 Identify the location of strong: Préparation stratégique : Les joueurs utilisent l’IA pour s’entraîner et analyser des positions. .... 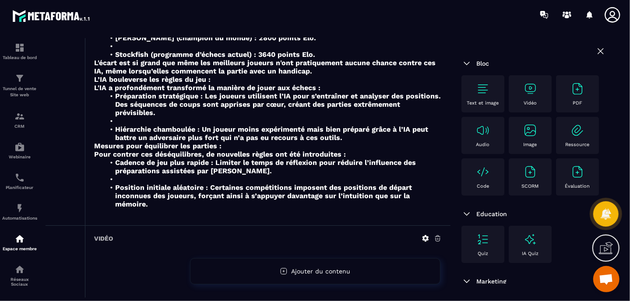
(278, 104).